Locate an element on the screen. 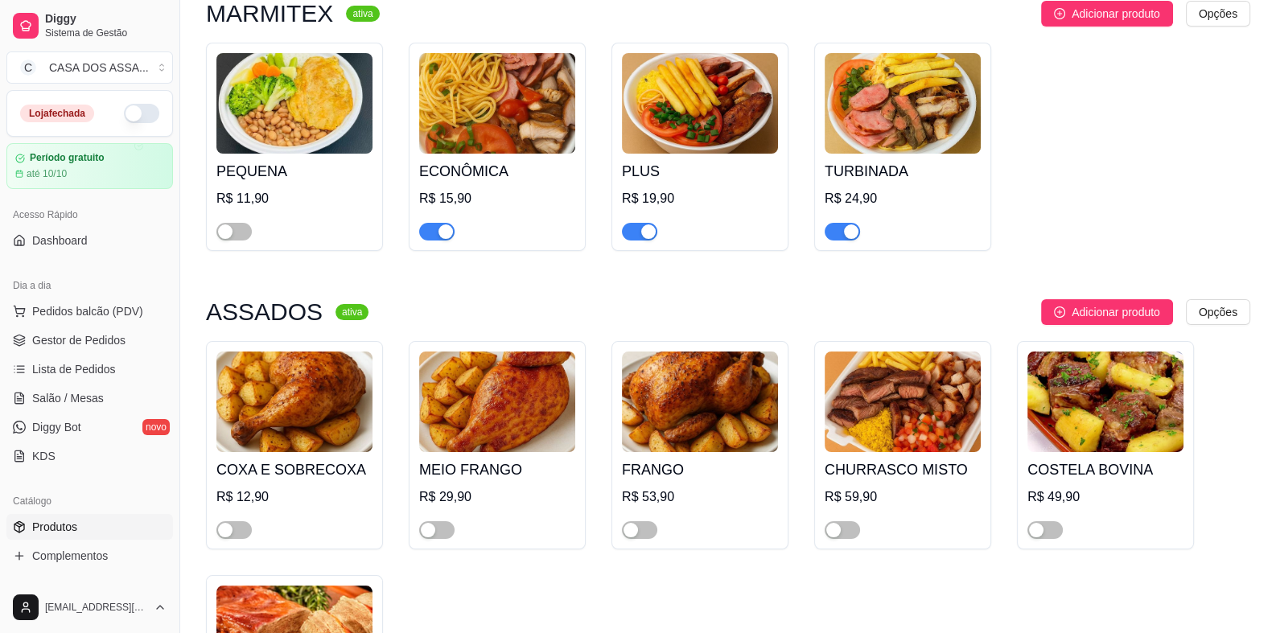  span: Lista de Pedidos is located at coordinates (74, 369).